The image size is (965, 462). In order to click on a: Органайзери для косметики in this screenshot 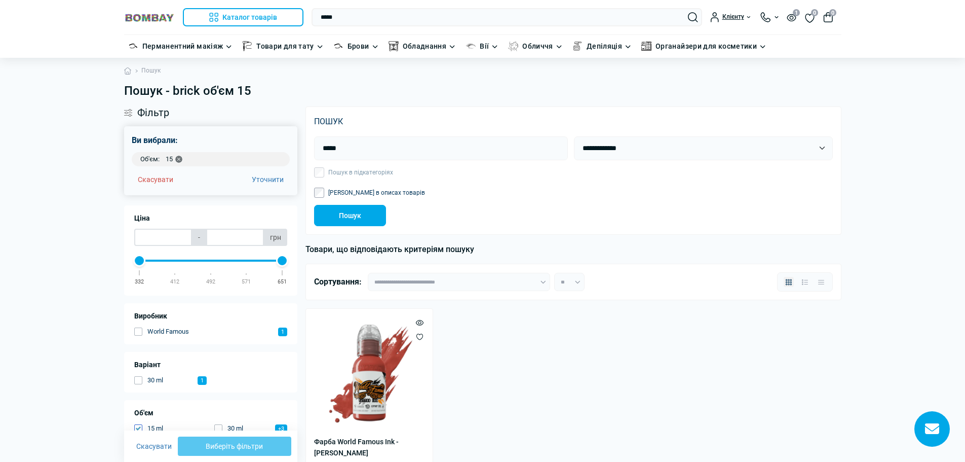, I will do `click(706, 46)`.